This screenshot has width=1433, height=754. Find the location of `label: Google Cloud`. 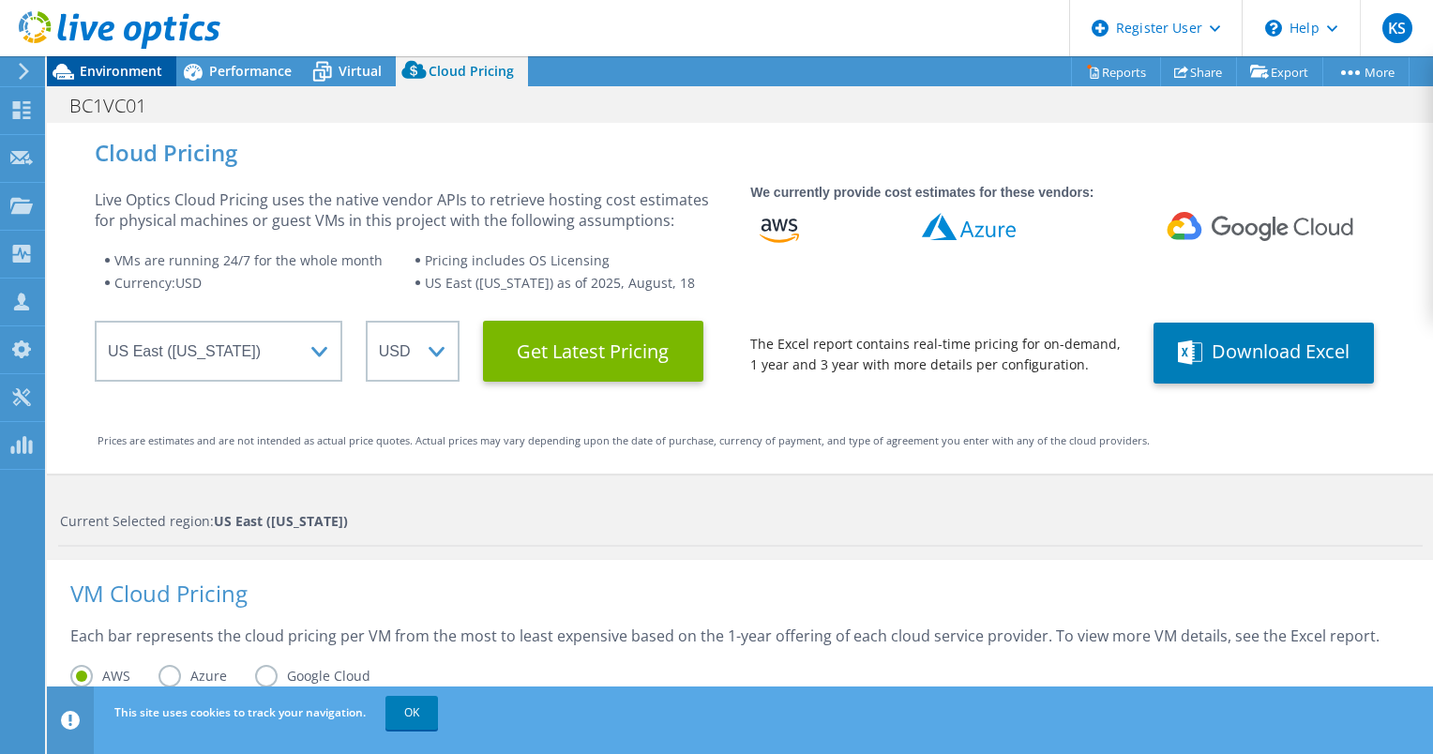

label: Google Cloud is located at coordinates (326, 676).